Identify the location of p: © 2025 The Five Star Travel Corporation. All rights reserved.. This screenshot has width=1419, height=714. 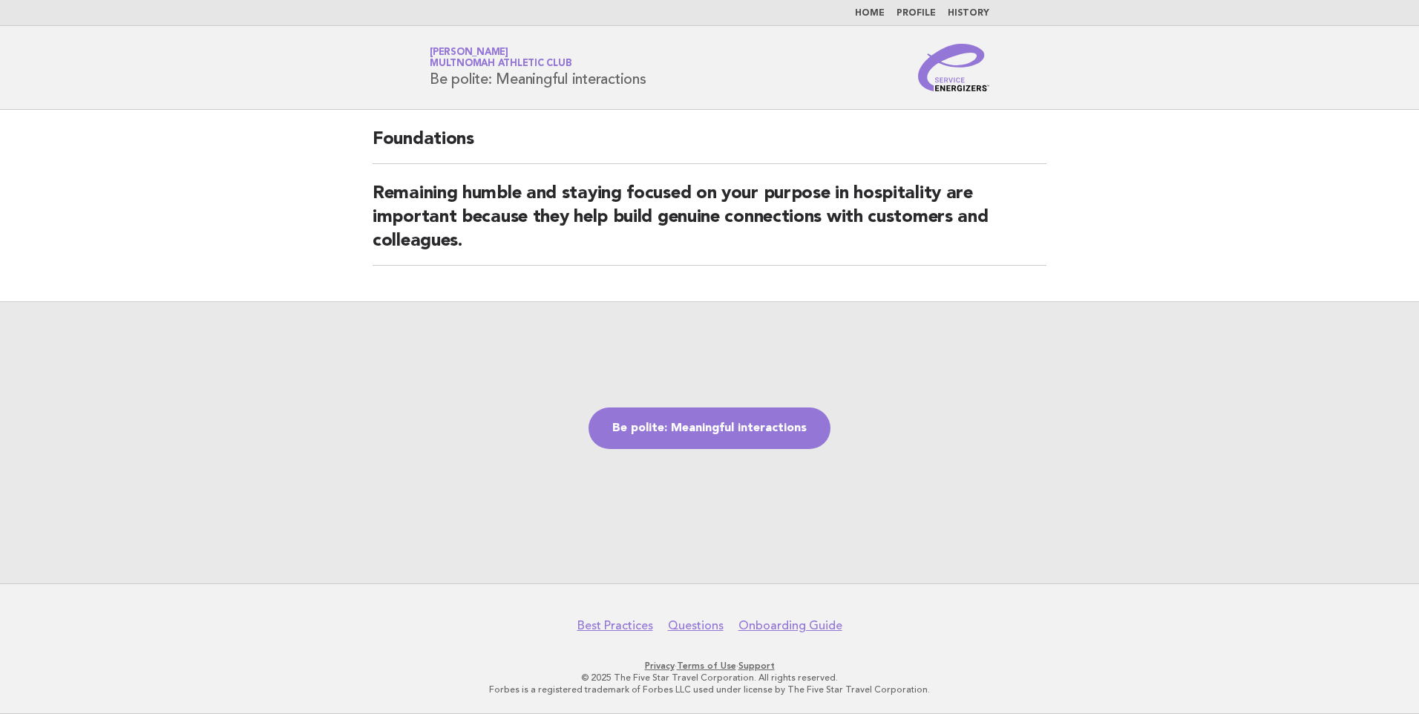
(710, 678).